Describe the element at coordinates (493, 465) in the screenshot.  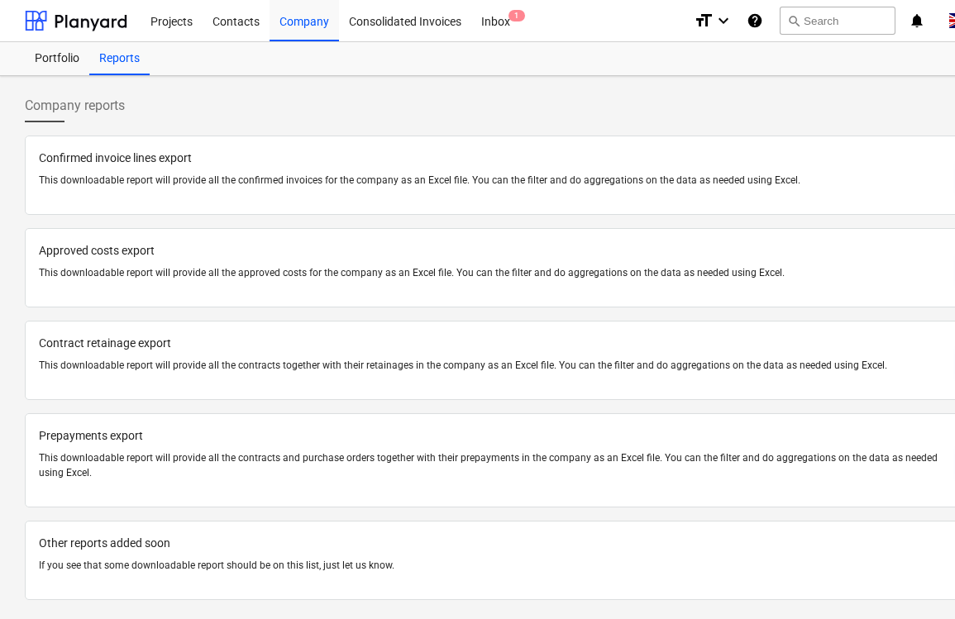
I see `p: This downloadable report will provide all the contracts and purchase orders together with their p...` at that location.